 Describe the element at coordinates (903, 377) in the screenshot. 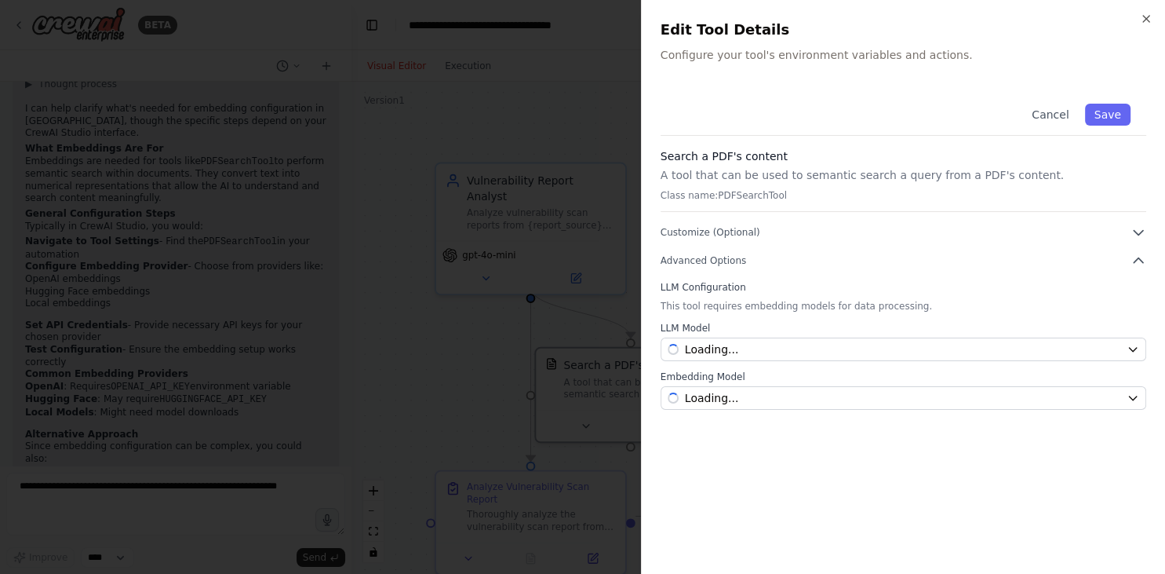

I see `label: Embedding Model` at that location.